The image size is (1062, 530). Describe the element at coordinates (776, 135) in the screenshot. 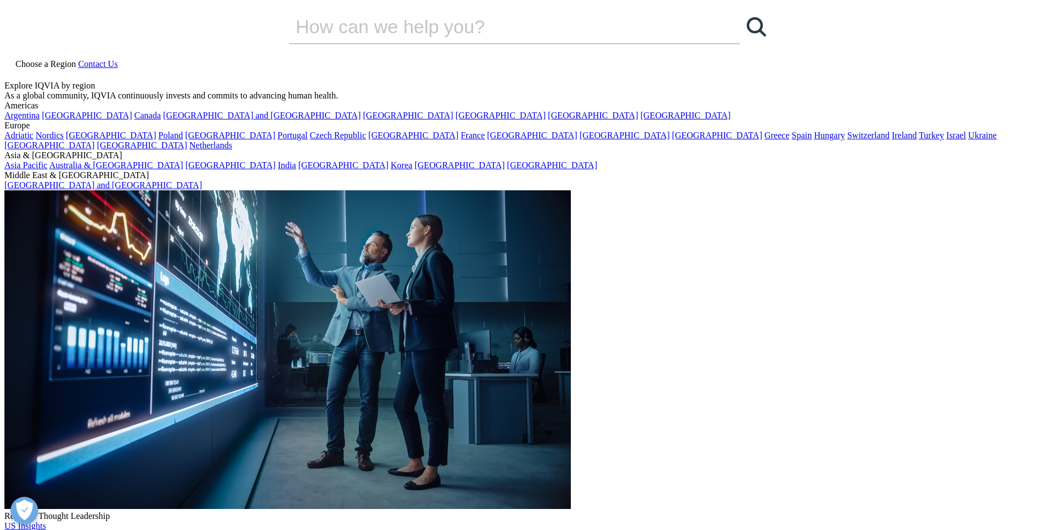

I see `a: Greece` at that location.